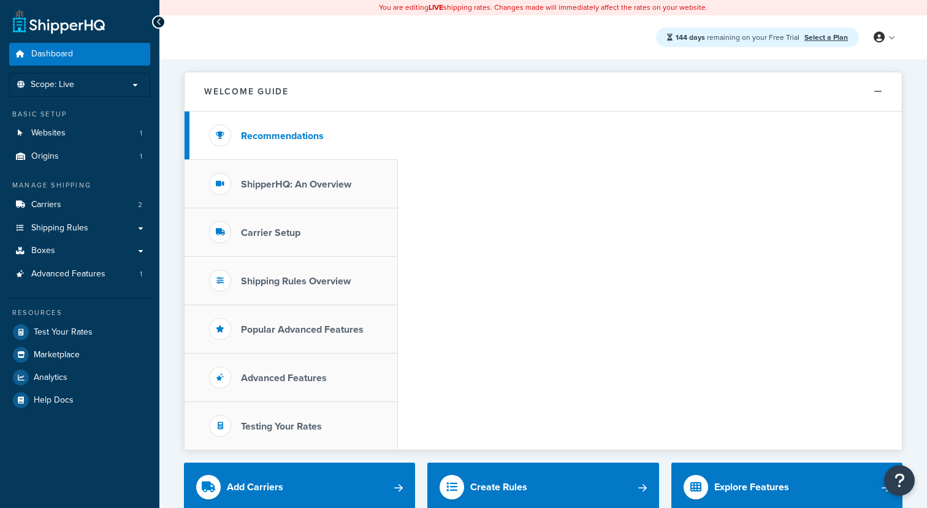 This screenshot has height=508, width=927. Describe the element at coordinates (247, 91) in the screenshot. I see `h2: Welcome Guide` at that location.